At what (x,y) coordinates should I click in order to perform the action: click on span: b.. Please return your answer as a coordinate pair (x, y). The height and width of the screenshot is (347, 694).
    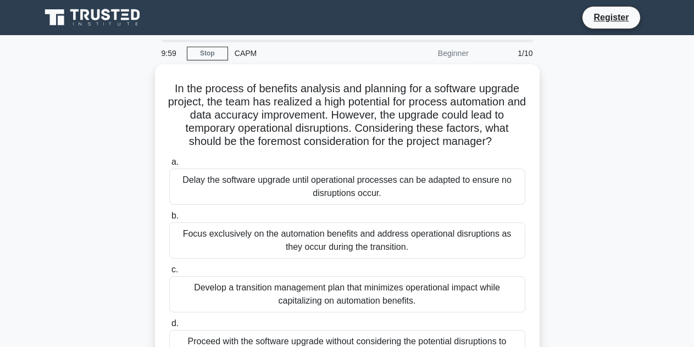
    Looking at the image, I should click on (175, 215).